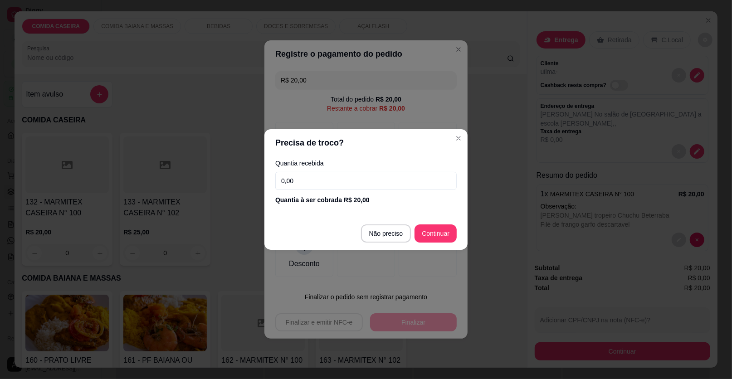 The image size is (732, 379). Describe the element at coordinates (366, 163) in the screenshot. I see `label: Quantia recebida` at that location.